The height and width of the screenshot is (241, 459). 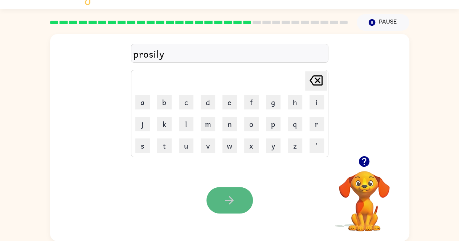 I want to click on button: o, so click(x=252, y=124).